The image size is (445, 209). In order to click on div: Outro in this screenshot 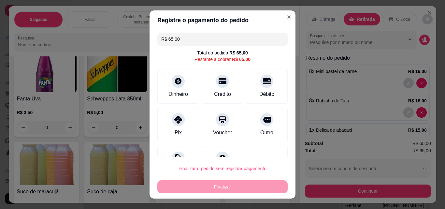, I will do `click(267, 133)`.